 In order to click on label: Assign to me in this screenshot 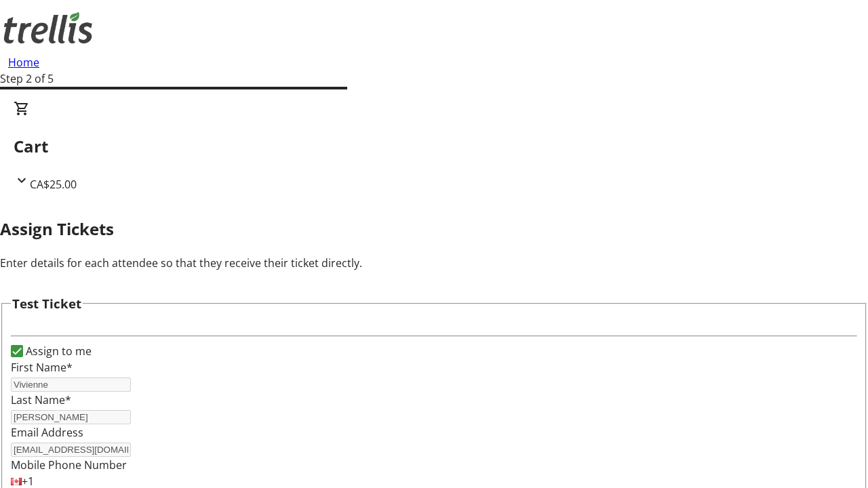, I will do `click(57, 351)`.